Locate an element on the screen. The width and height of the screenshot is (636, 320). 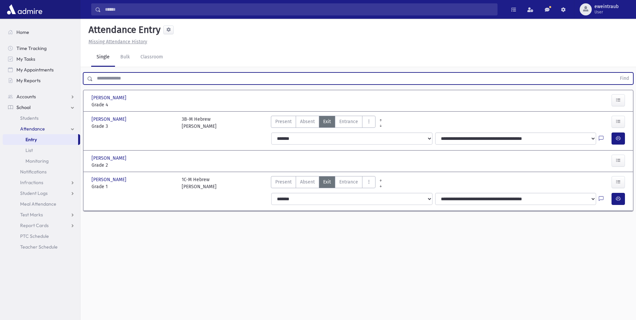
input: Search is located at coordinates (299, 9).